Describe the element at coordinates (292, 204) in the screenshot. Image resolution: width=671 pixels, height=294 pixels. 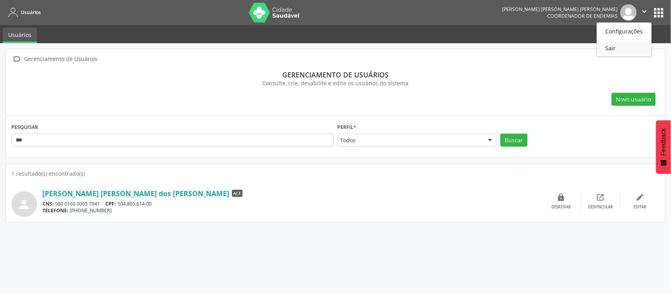
I see `div: 980 0160 0005 7941 504.805.614-00` at that location.